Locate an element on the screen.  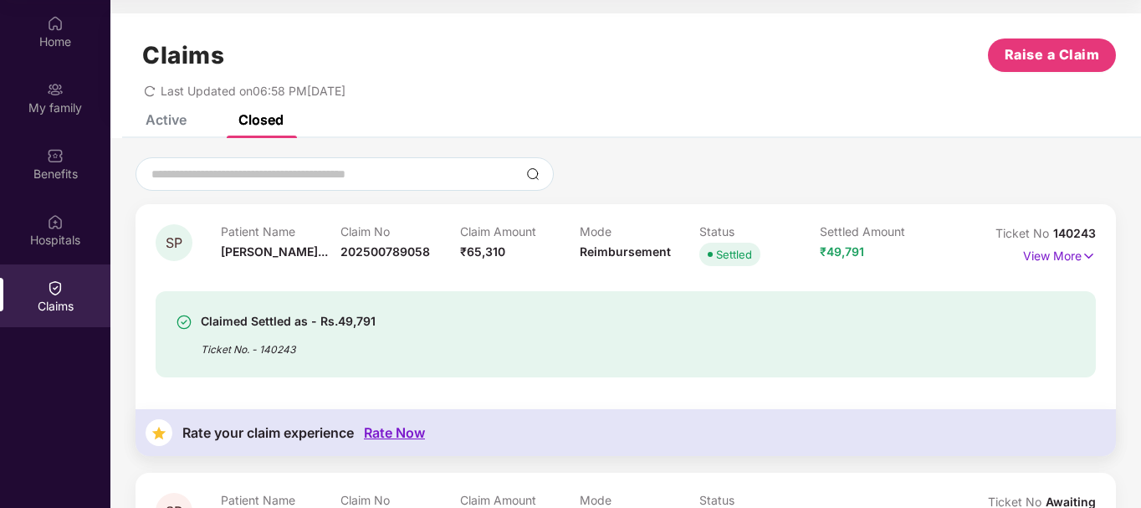
img: svg+xml;base64,PHN2ZyB4bWxucz0iaHR0cDovL3d3dy53My5vcmcvMjAwMC9zdmciIHdpZHRoPSIxNyIgaGVpZ2h0PSIxNy... is located at coordinates (1089, 256).